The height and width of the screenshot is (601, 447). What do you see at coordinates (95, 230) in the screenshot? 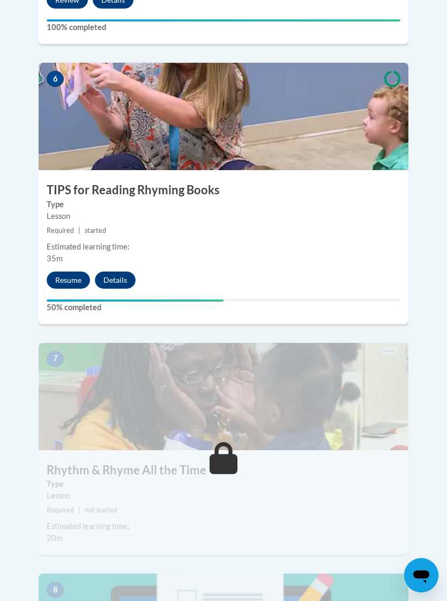
I see `span: started` at bounding box center [95, 230].